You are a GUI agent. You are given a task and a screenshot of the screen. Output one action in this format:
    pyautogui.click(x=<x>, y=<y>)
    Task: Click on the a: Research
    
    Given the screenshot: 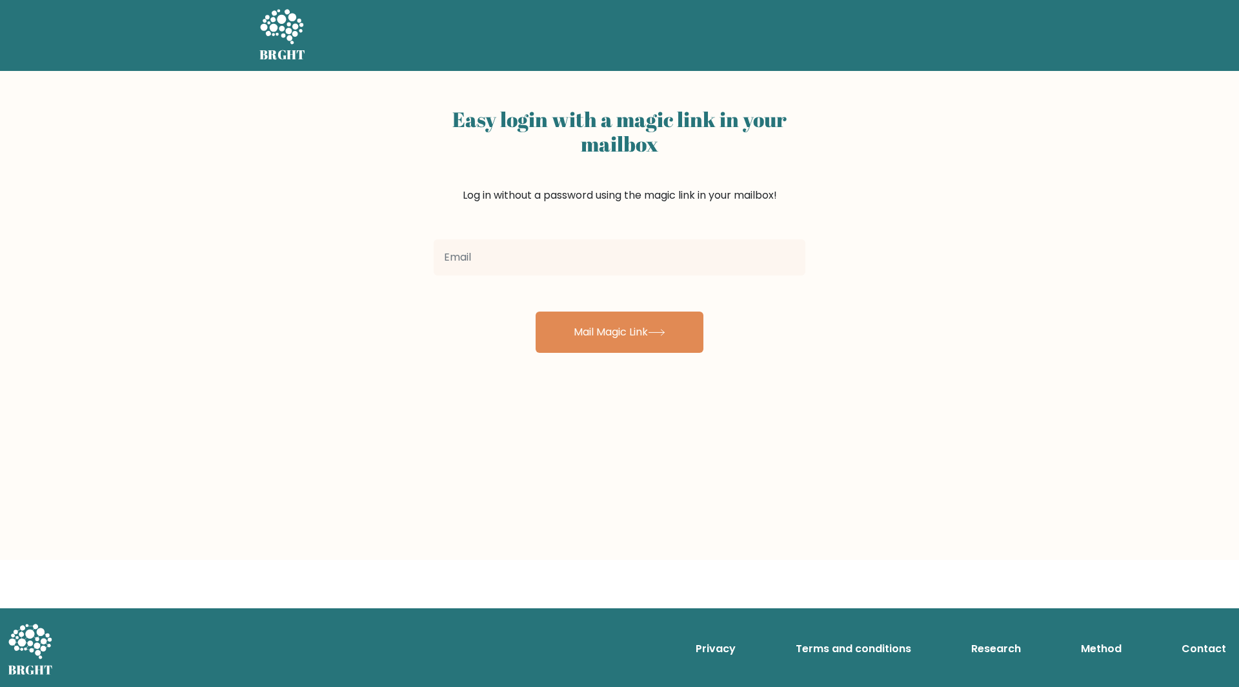 What is the action you would take?
    pyautogui.click(x=996, y=649)
    